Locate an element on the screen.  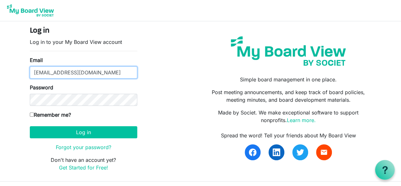
img: twitter.svg is located at coordinates (300, 152).